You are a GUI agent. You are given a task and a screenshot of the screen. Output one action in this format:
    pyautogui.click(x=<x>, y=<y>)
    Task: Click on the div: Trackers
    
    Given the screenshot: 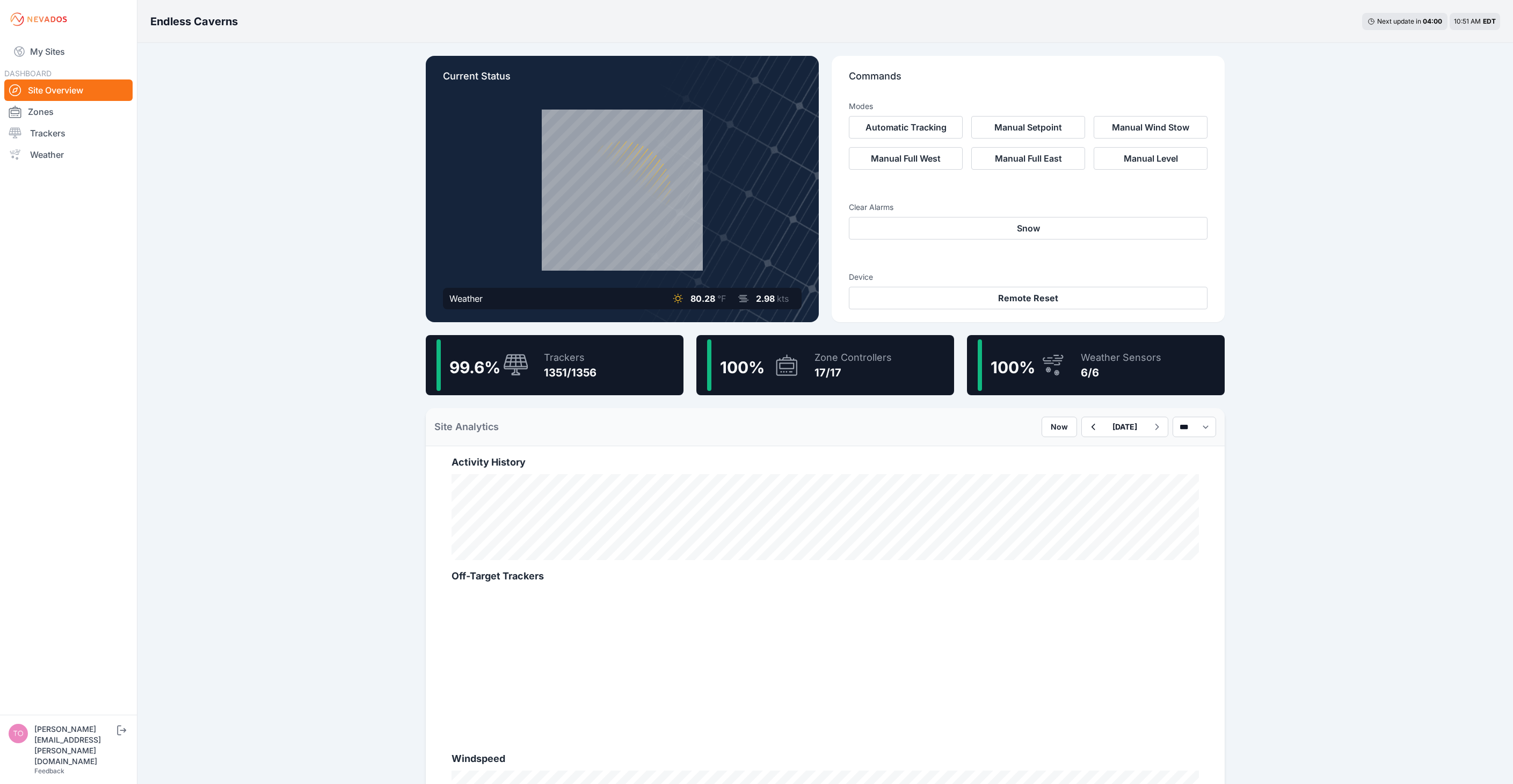 What is the action you would take?
    pyautogui.click(x=570, y=357)
    